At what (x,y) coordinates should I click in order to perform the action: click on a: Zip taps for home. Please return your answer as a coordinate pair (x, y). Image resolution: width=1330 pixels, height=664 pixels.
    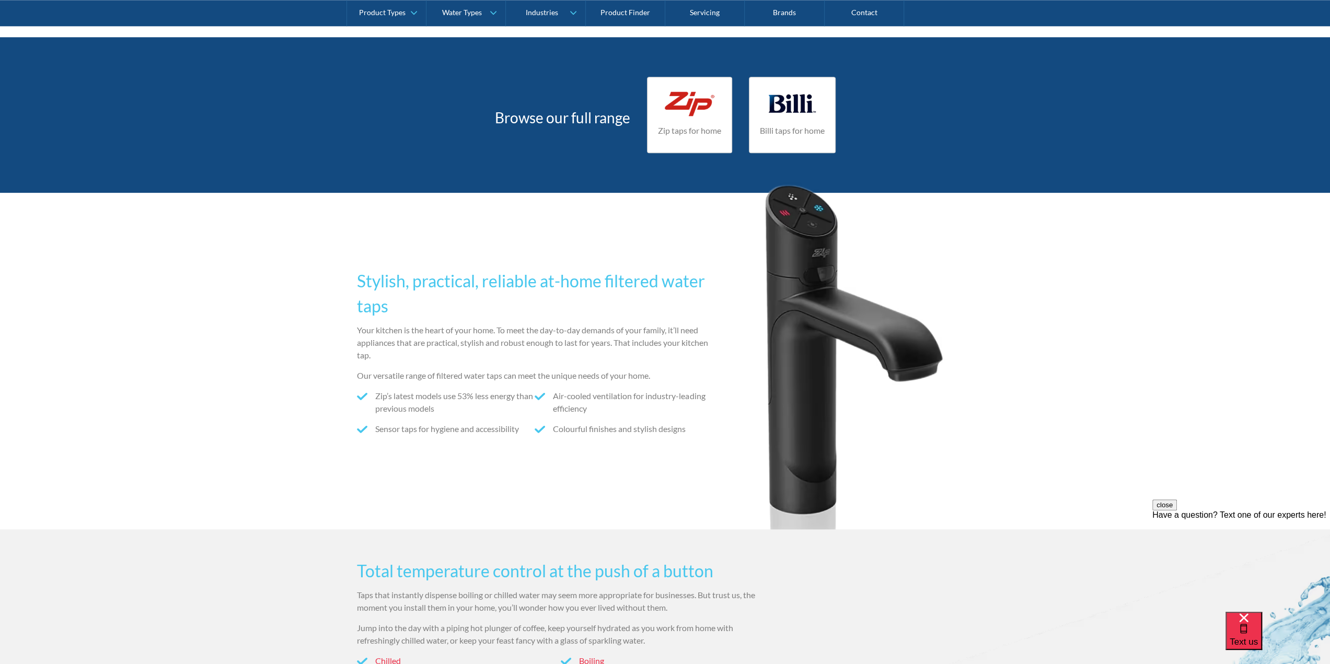
    Looking at the image, I should click on (689, 115).